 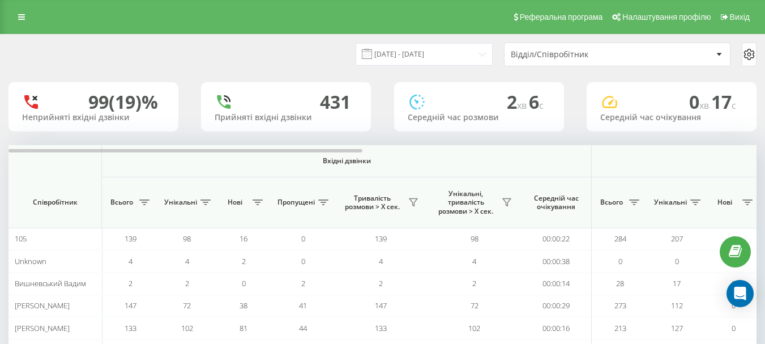 I want to click on span: Середній час очікування, so click(x=556, y=202).